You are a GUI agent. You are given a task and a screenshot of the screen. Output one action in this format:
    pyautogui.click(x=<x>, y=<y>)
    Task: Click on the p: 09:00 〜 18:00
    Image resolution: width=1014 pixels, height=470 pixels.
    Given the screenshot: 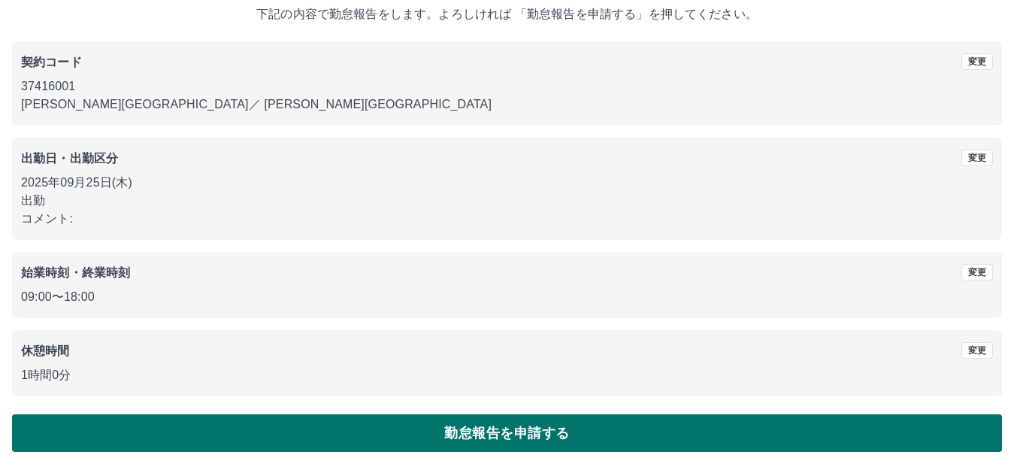 What is the action you would take?
    pyautogui.click(x=507, y=297)
    